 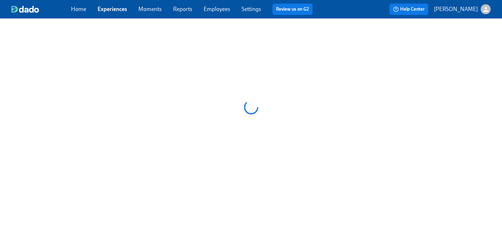 I want to click on a: Reports, so click(x=183, y=9).